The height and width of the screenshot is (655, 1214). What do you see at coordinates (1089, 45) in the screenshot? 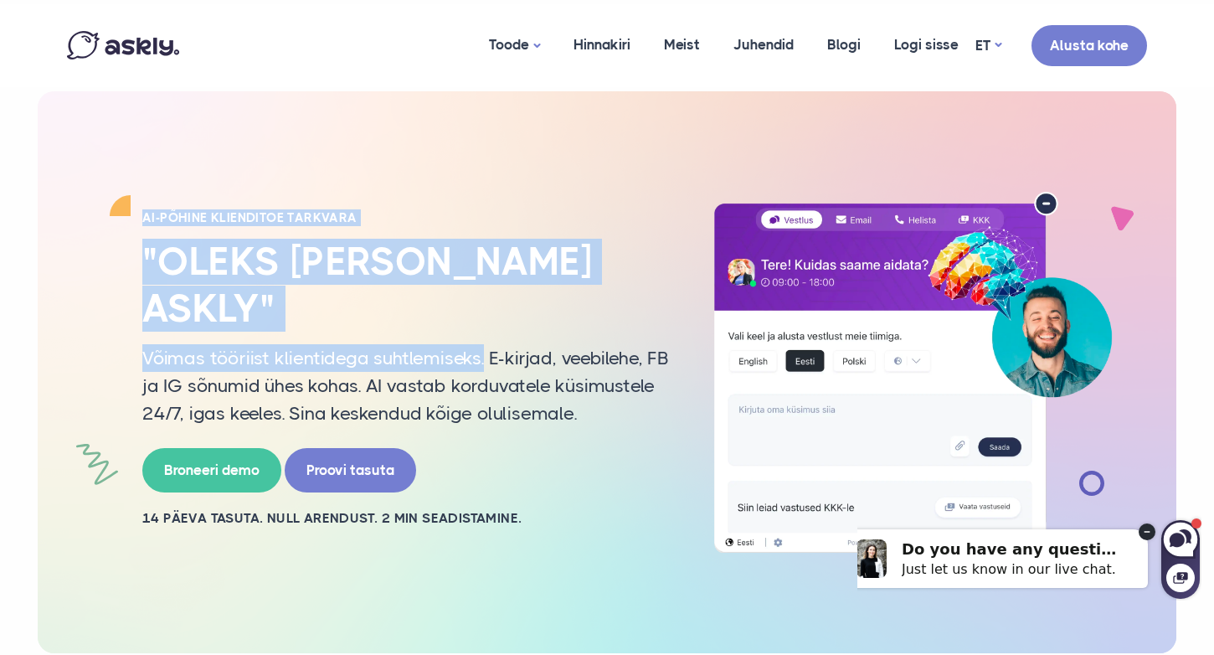
I see `a: Alusta kohe` at bounding box center [1089, 45].